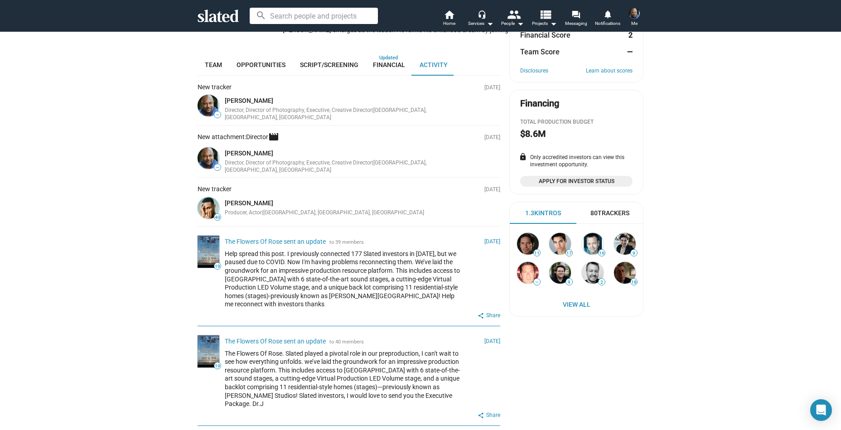 This screenshot has height=430, width=841. What do you see at coordinates (544, 24) in the screenshot?
I see `span: Projects` at bounding box center [544, 24].